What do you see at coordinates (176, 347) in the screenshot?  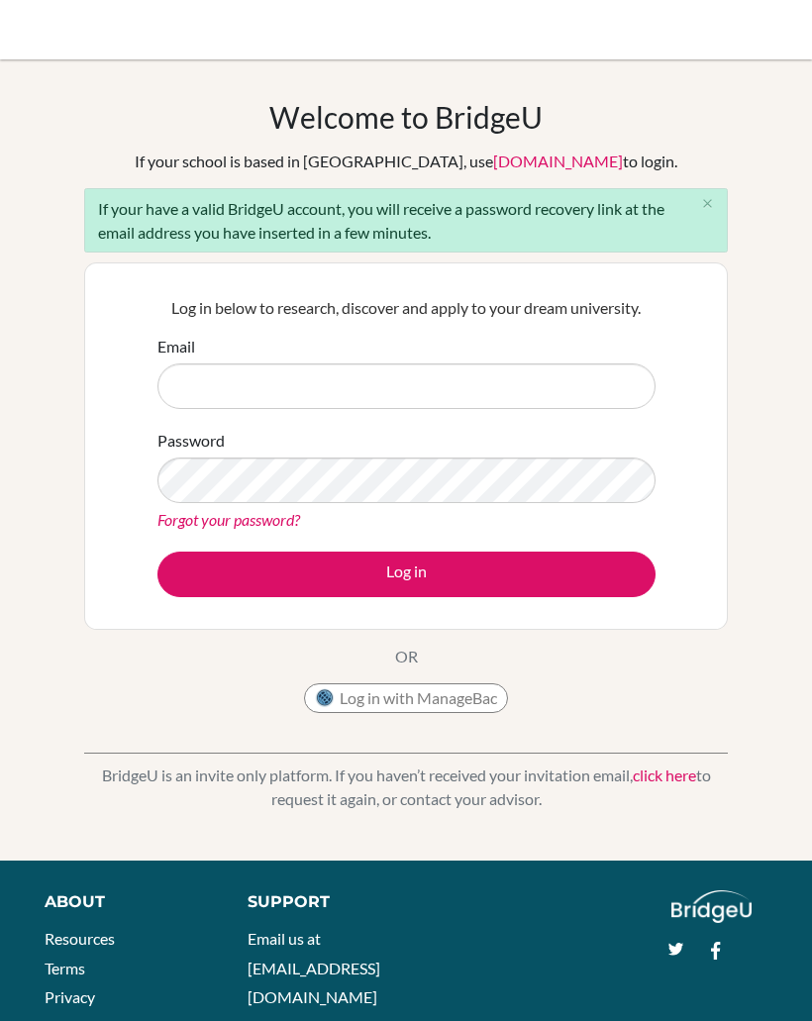 I see `label: Email` at bounding box center [176, 347].